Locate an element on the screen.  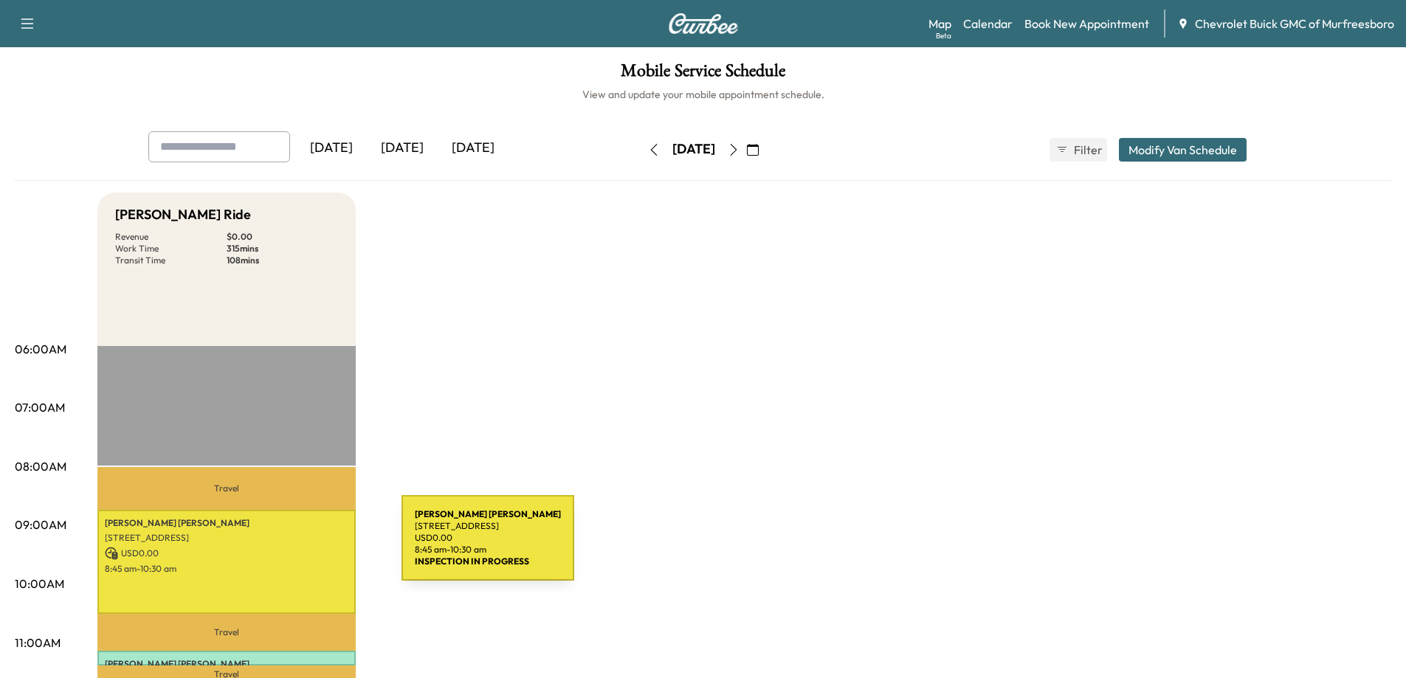
p: 09:00AM is located at coordinates (41, 525).